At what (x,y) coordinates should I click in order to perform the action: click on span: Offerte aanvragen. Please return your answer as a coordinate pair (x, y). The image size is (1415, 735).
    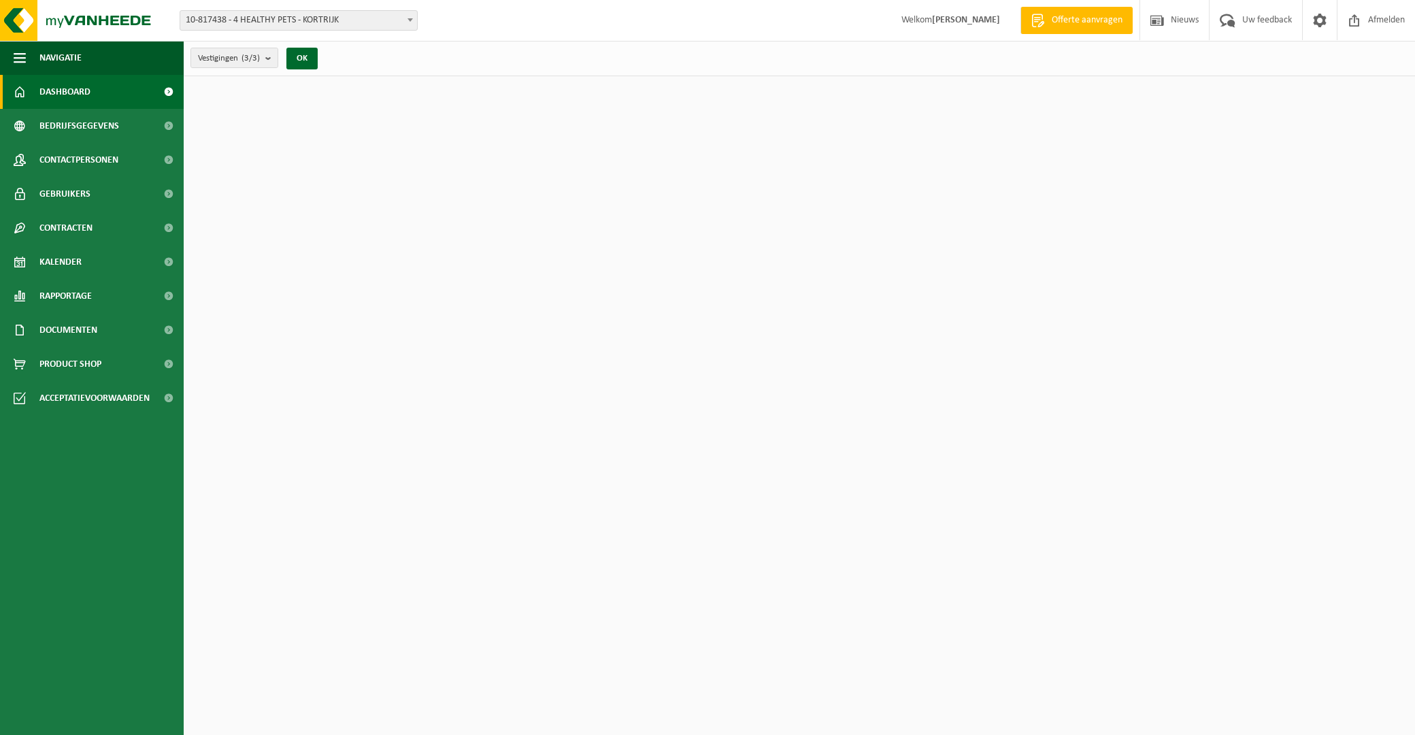
    Looking at the image, I should click on (1087, 20).